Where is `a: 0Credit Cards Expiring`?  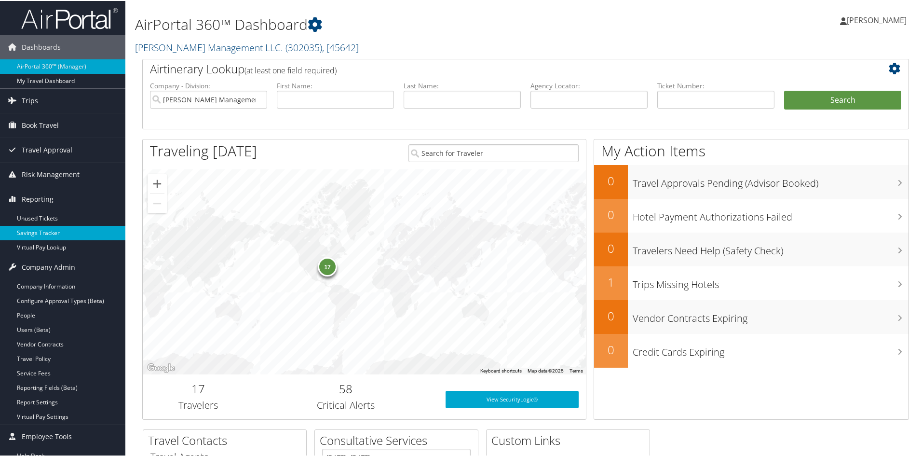
a: 0Credit Cards Expiring is located at coordinates (751, 350).